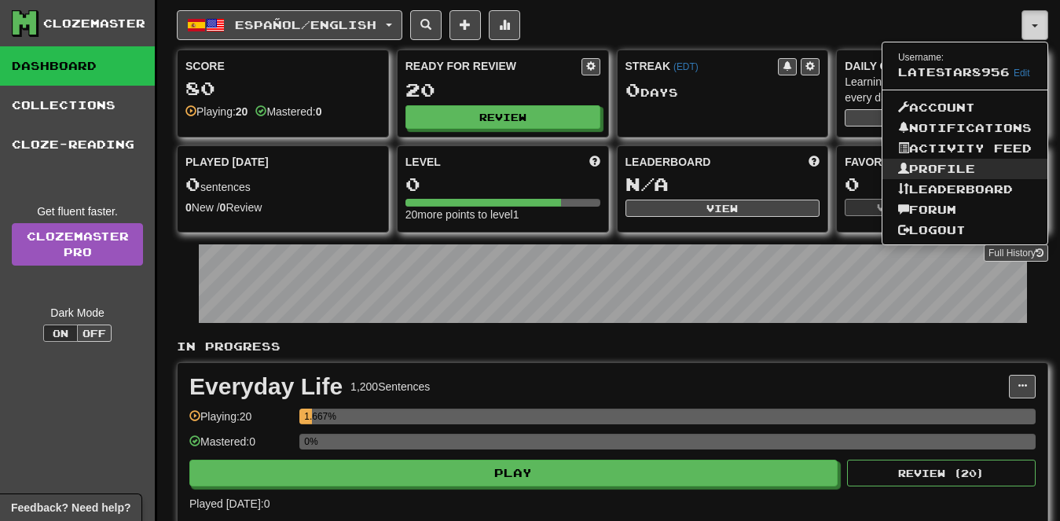 This screenshot has width=1060, height=521. What do you see at coordinates (283, 207) in the screenshot?
I see `div: New / Review` at bounding box center [283, 207].